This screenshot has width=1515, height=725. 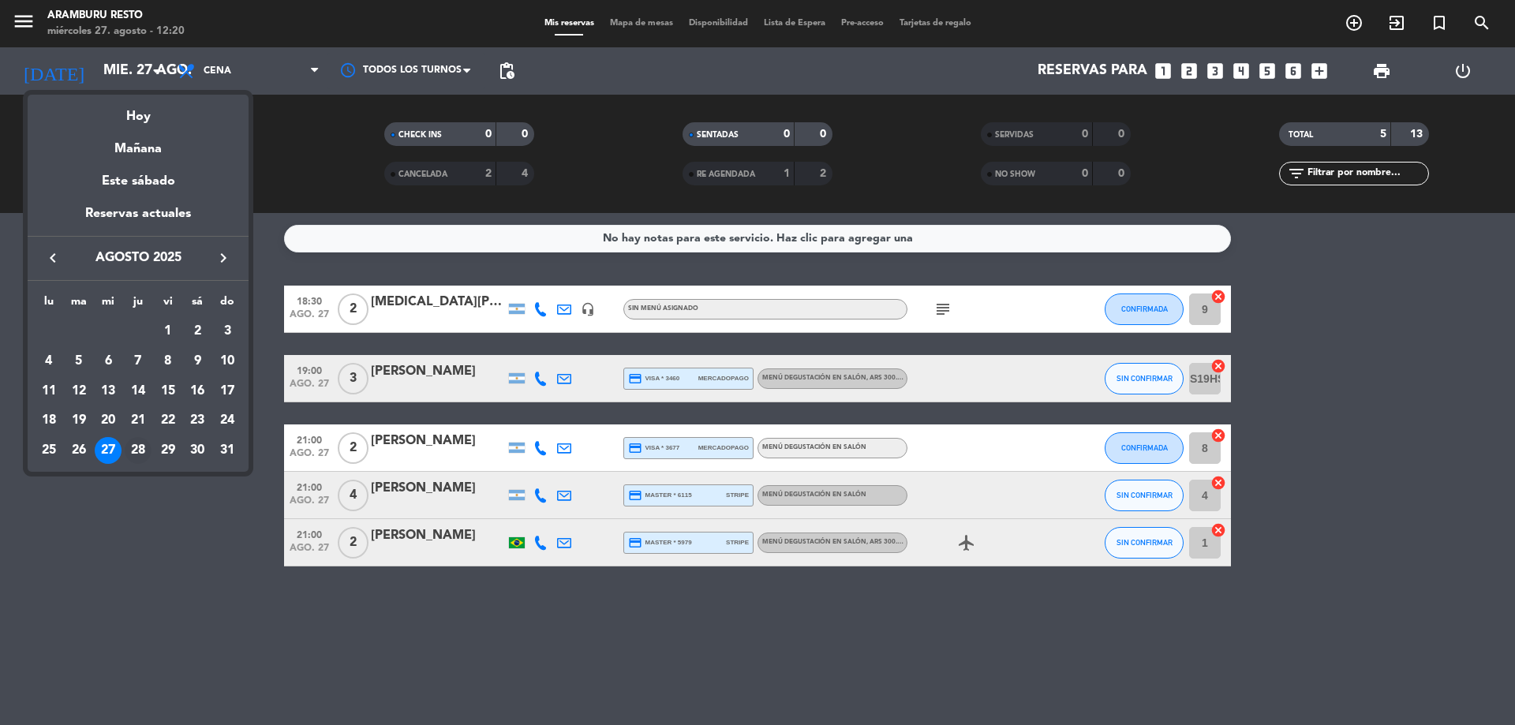 What do you see at coordinates (197, 391) in the screenshot?
I see `div: 16` at bounding box center [197, 391].